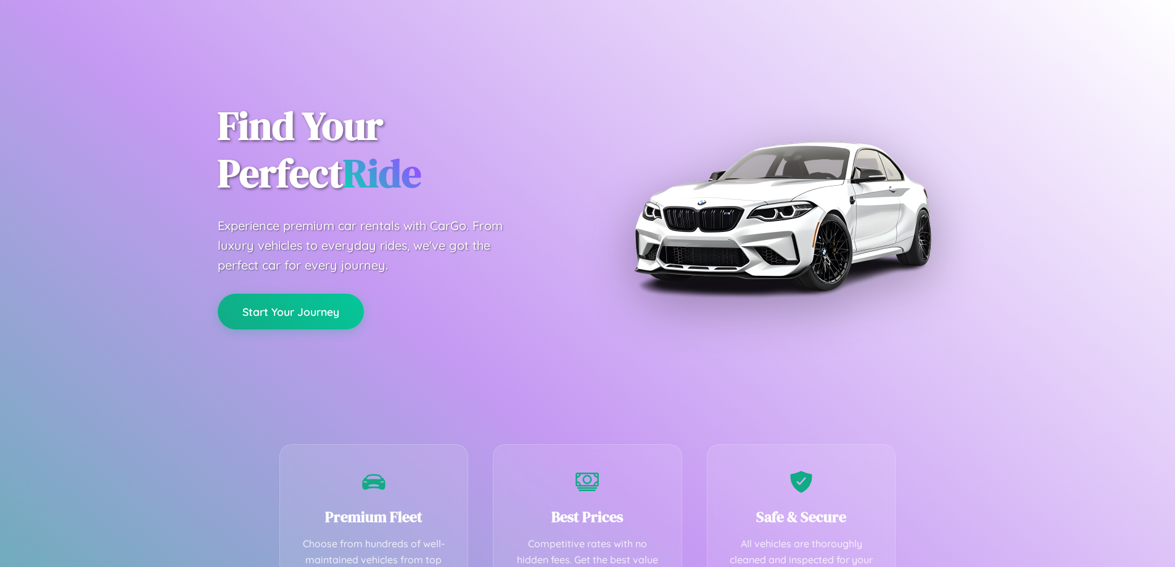  Describe the element at coordinates (382, 173) in the screenshot. I see `span: Ride` at that location.